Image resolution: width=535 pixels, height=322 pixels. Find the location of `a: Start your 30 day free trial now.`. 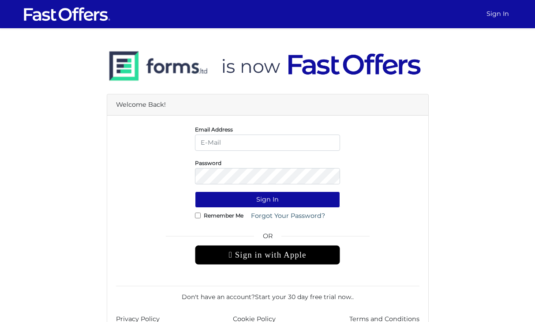

a: Start your 30 day free trial now. is located at coordinates (303, 297).